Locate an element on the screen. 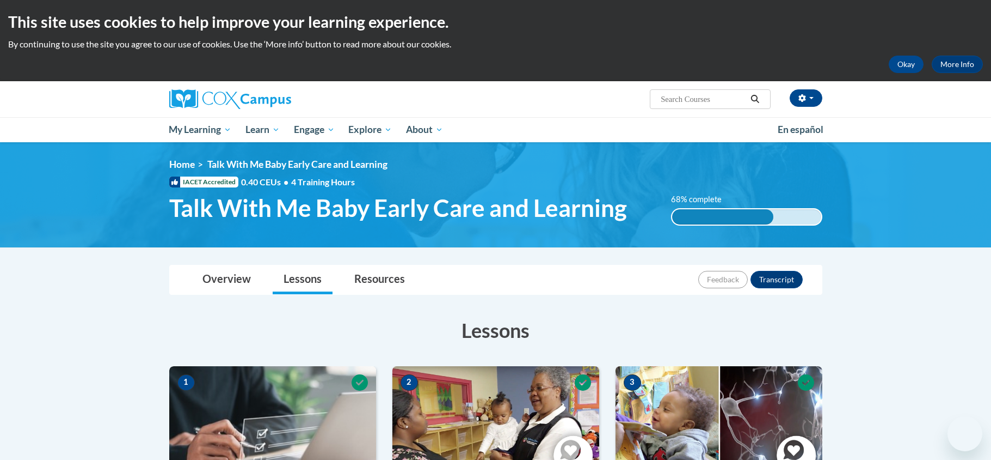 Image resolution: width=991 pixels, height=460 pixels. a: Overview is located at coordinates (226, 279).